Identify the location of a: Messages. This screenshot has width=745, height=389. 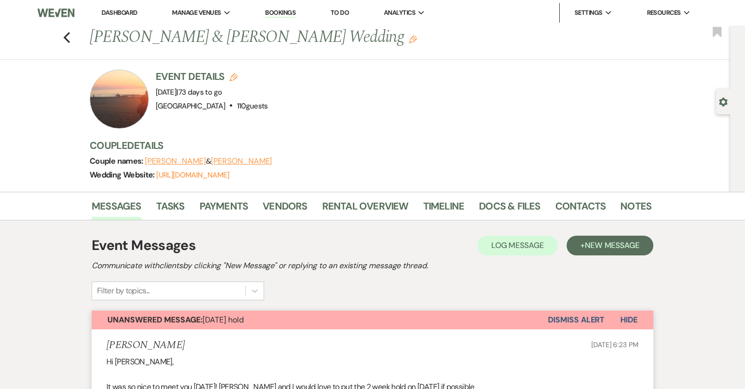
(116, 209).